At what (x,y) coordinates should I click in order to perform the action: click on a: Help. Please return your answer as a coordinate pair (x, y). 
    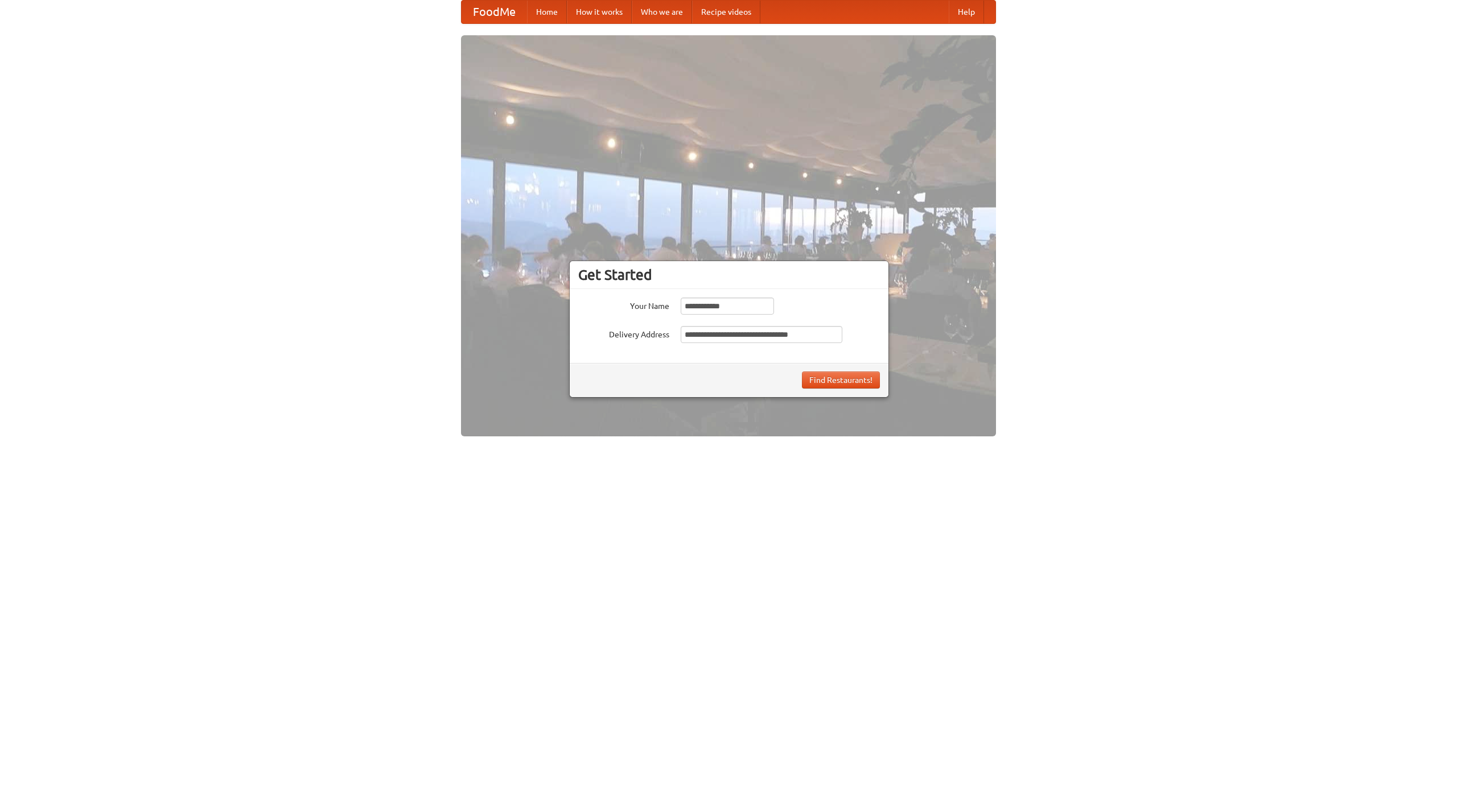
    Looking at the image, I should click on (966, 12).